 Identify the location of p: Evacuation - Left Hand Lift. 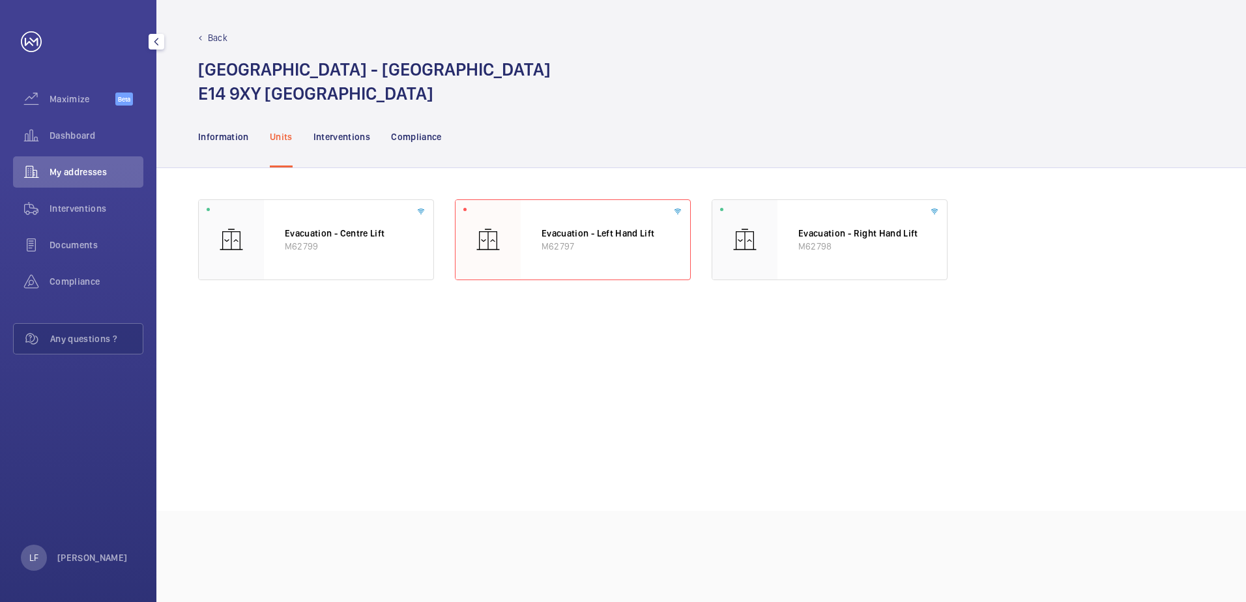
(605, 233).